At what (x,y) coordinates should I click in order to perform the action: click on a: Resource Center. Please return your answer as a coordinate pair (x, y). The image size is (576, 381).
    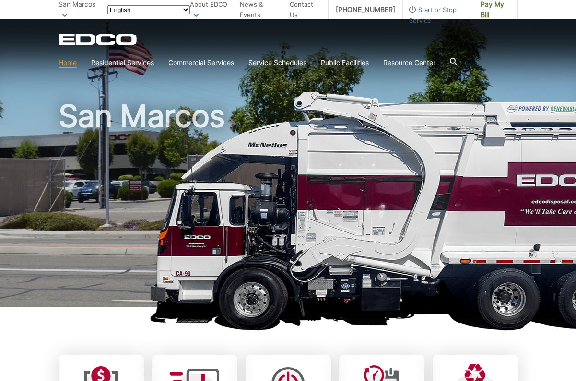
    Looking at the image, I should click on (409, 63).